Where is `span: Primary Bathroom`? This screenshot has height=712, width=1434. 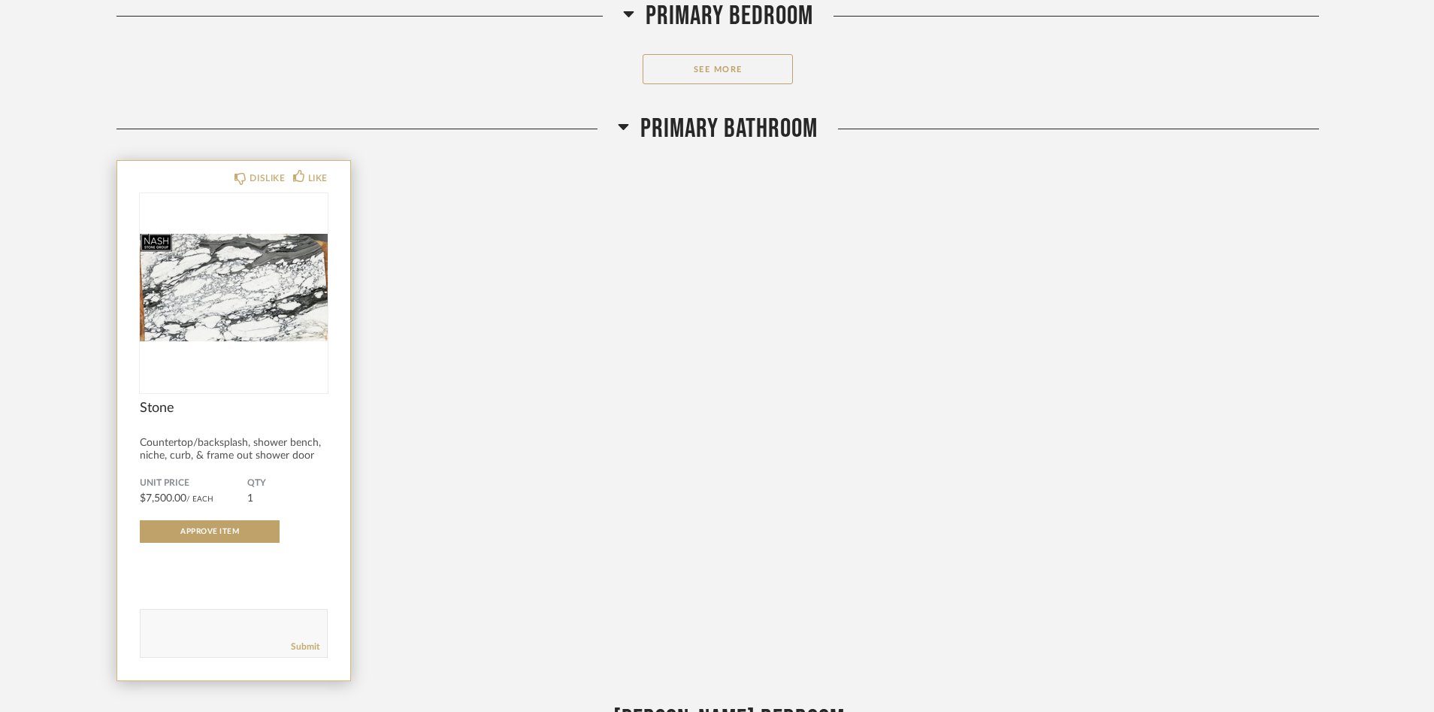
span: Primary Bathroom is located at coordinates (729, 128).